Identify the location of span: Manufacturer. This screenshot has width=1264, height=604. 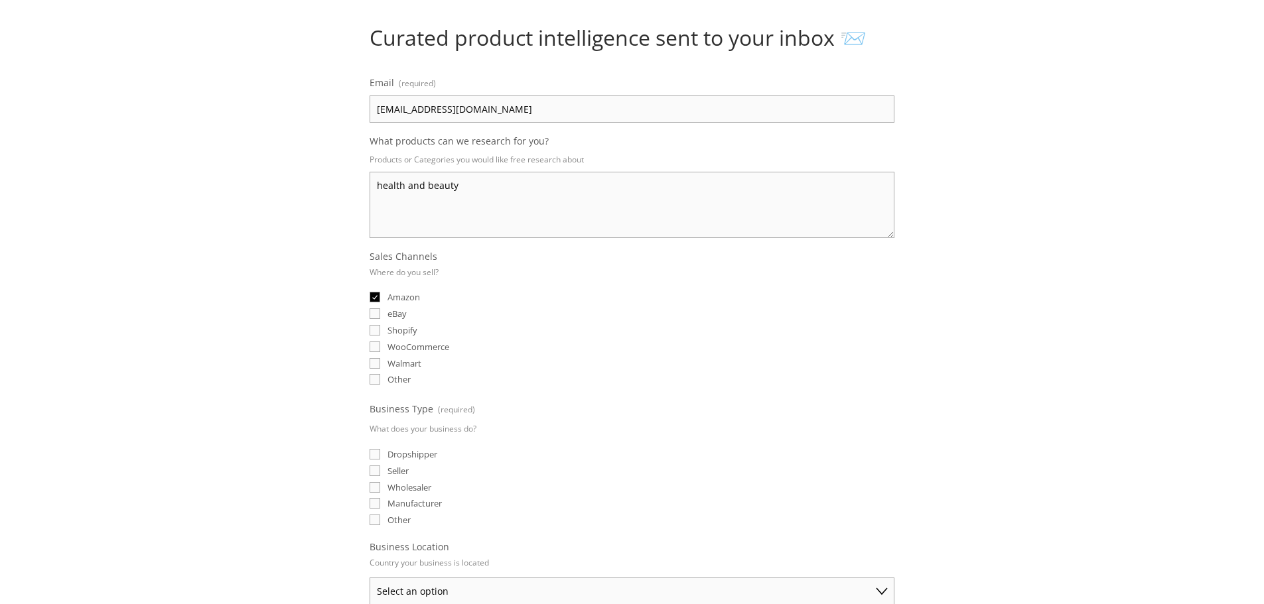
(415, 504).